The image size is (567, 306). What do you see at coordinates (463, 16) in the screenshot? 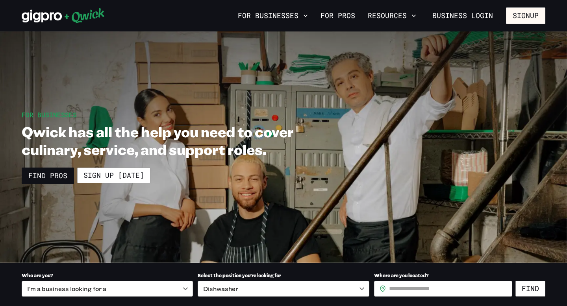
I see `a: Business Login` at bounding box center [463, 16].